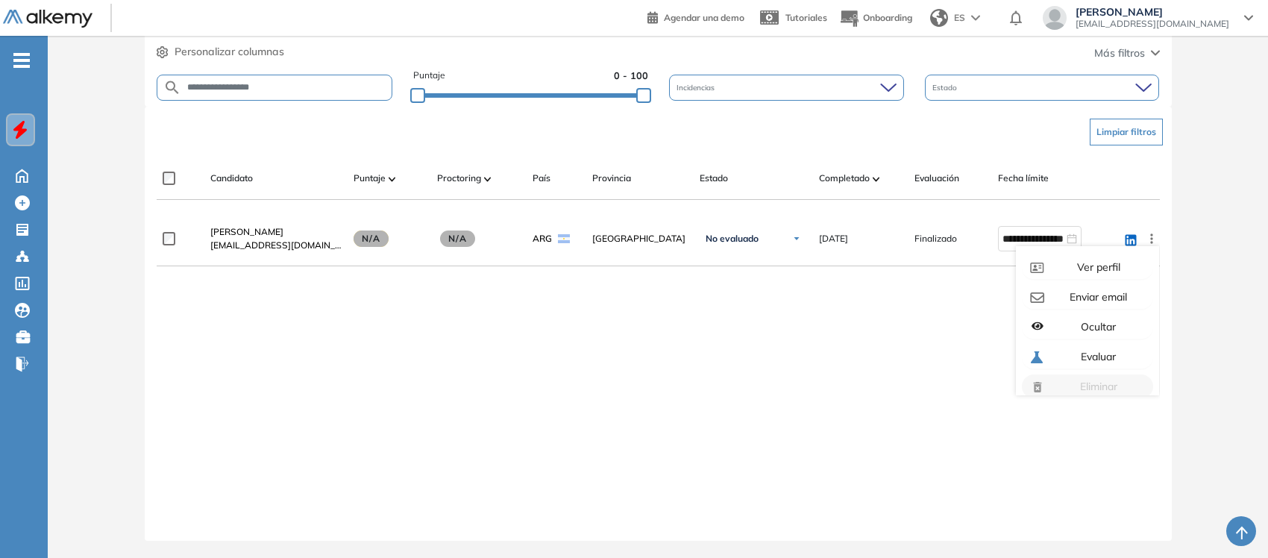 This screenshot has width=1268, height=558. What do you see at coordinates (797, 239) in the screenshot?
I see `img: Ícono de flecha` at bounding box center [797, 239].